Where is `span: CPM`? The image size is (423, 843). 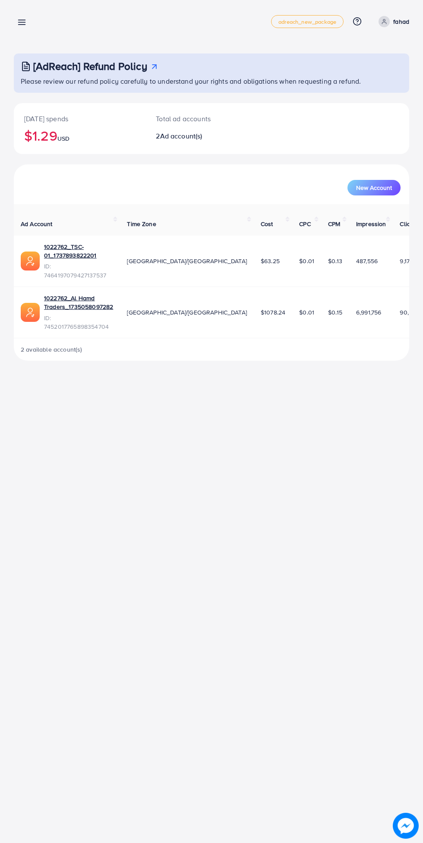 span: CPM is located at coordinates (334, 224).